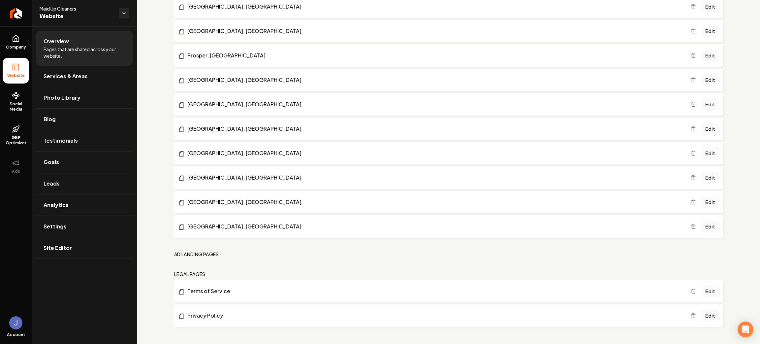 The height and width of the screenshot is (344, 760). I want to click on span: Overview, so click(56, 41).